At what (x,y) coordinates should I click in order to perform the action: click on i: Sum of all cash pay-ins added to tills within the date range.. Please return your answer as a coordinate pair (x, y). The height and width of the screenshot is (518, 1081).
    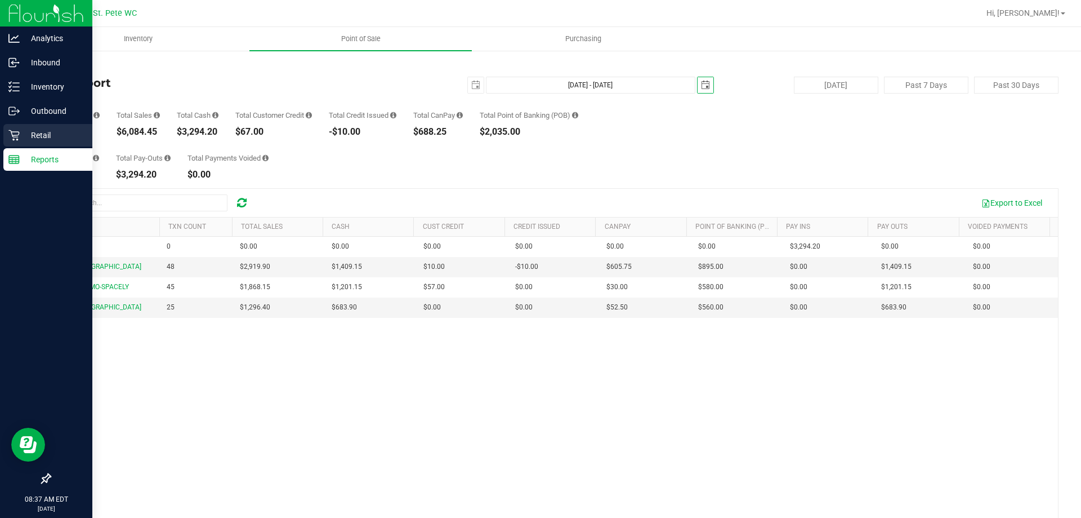
    Looking at the image, I should click on (96, 158).